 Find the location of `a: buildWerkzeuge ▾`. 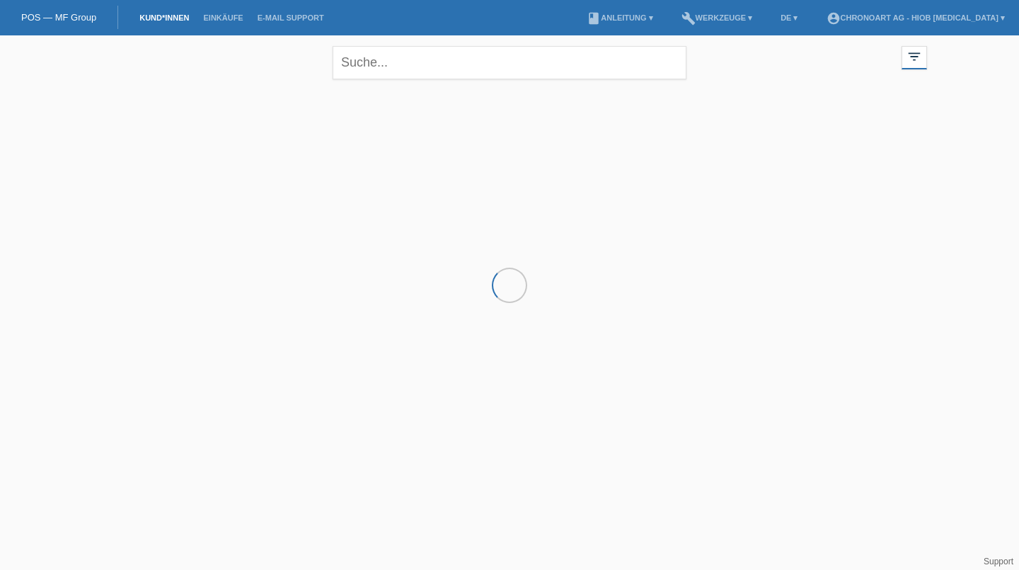

a: buildWerkzeuge ▾ is located at coordinates (717, 18).